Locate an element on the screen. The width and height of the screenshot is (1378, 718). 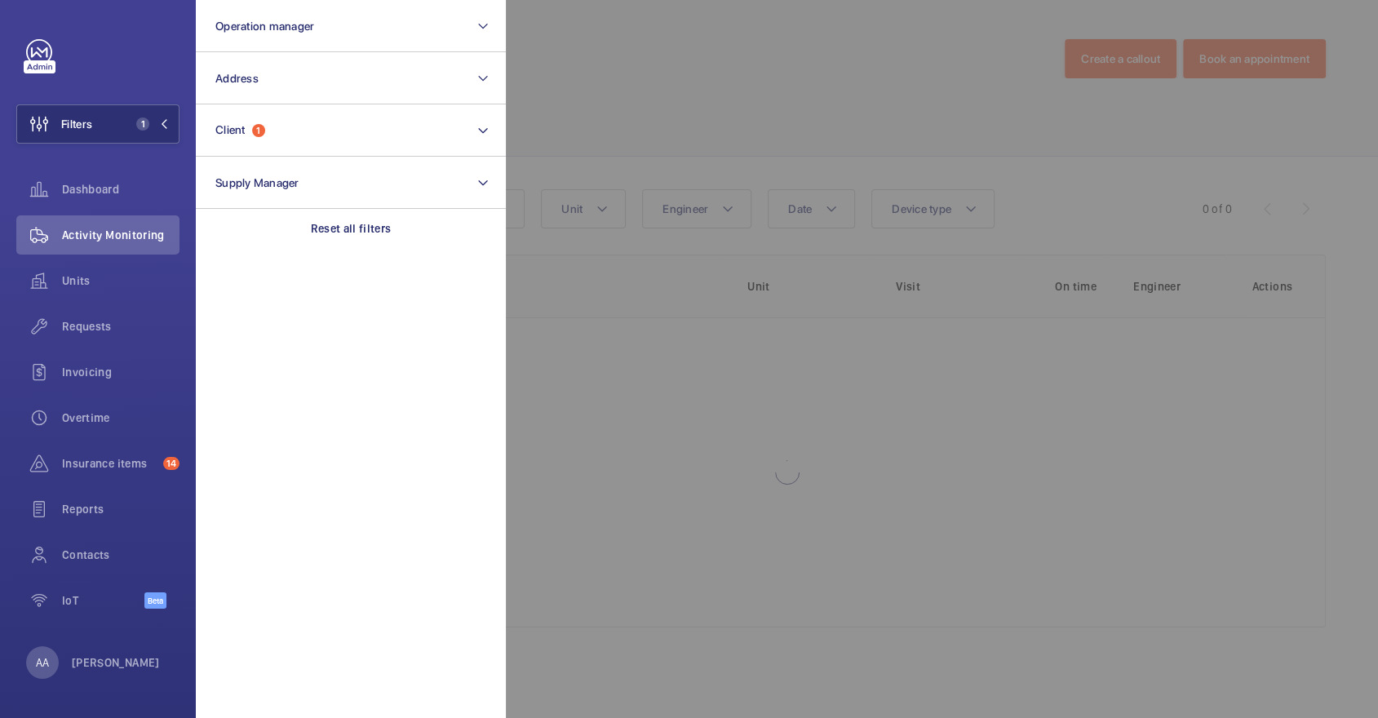
button: Filters1 is located at coordinates (98, 124).